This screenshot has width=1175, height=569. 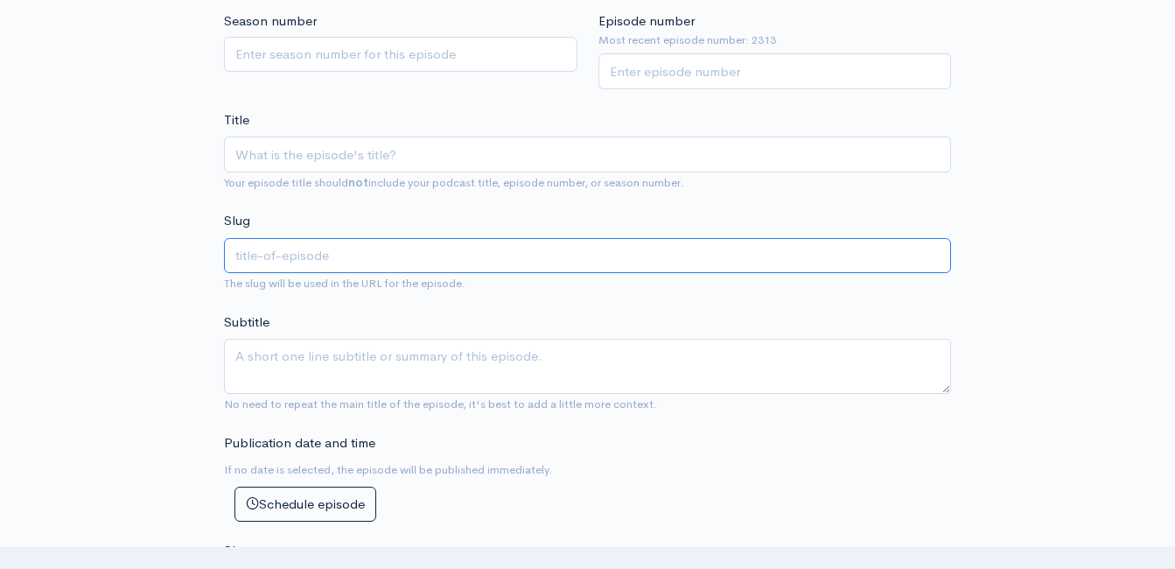 I want to click on label: Season number, so click(x=270, y=21).